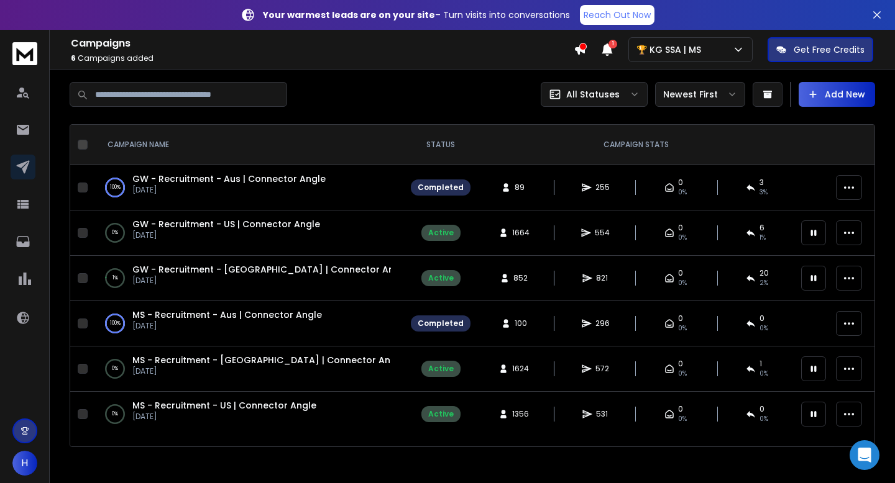 The image size is (895, 483). What do you see at coordinates (115, 278) in the screenshot?
I see `p: 1 %` at bounding box center [115, 278].